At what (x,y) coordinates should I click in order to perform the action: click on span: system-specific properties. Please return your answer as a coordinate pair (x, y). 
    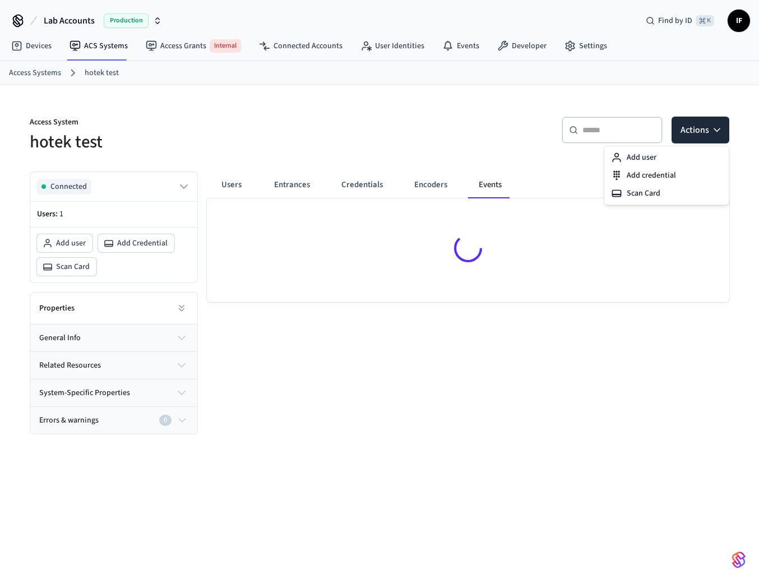
    Looking at the image, I should click on (85, 393).